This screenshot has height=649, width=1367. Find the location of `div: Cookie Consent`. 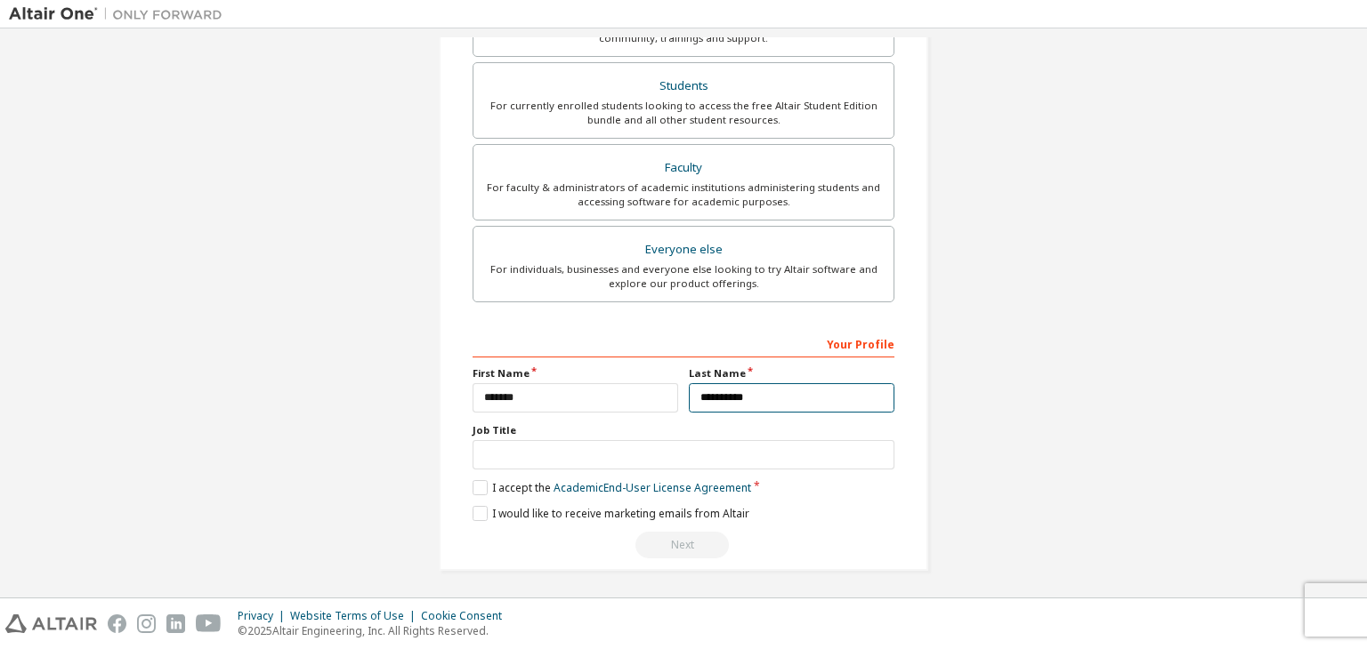

div: Cookie Consent is located at coordinates (466, 617).